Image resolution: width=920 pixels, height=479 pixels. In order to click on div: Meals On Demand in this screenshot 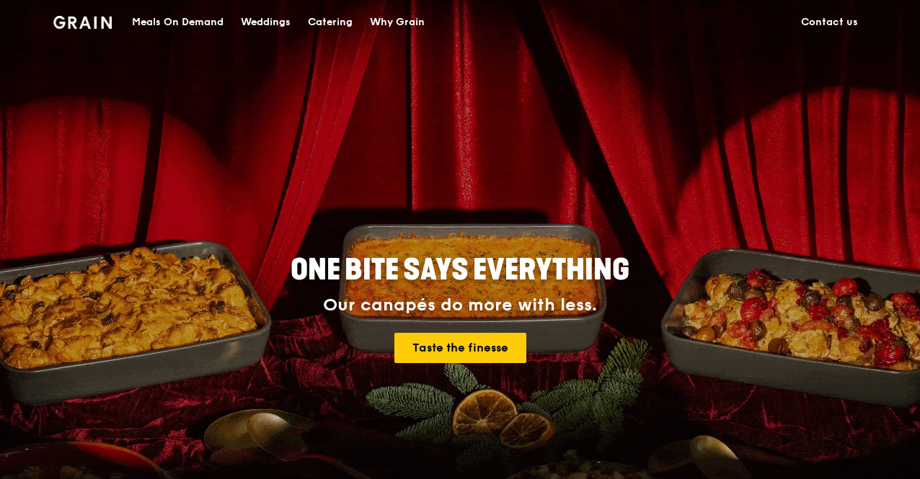, I will do `click(177, 22)`.